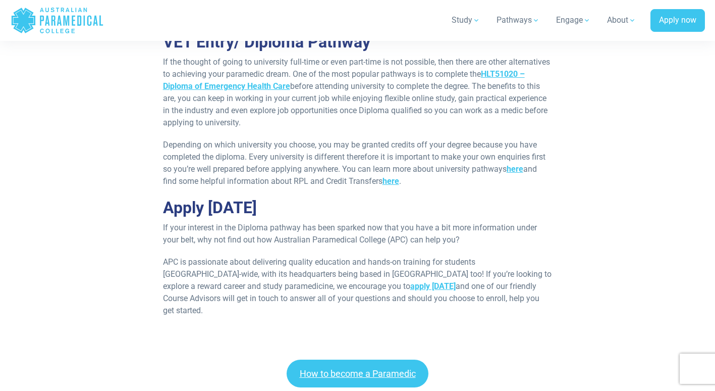  I want to click on a: About, so click(622, 20).